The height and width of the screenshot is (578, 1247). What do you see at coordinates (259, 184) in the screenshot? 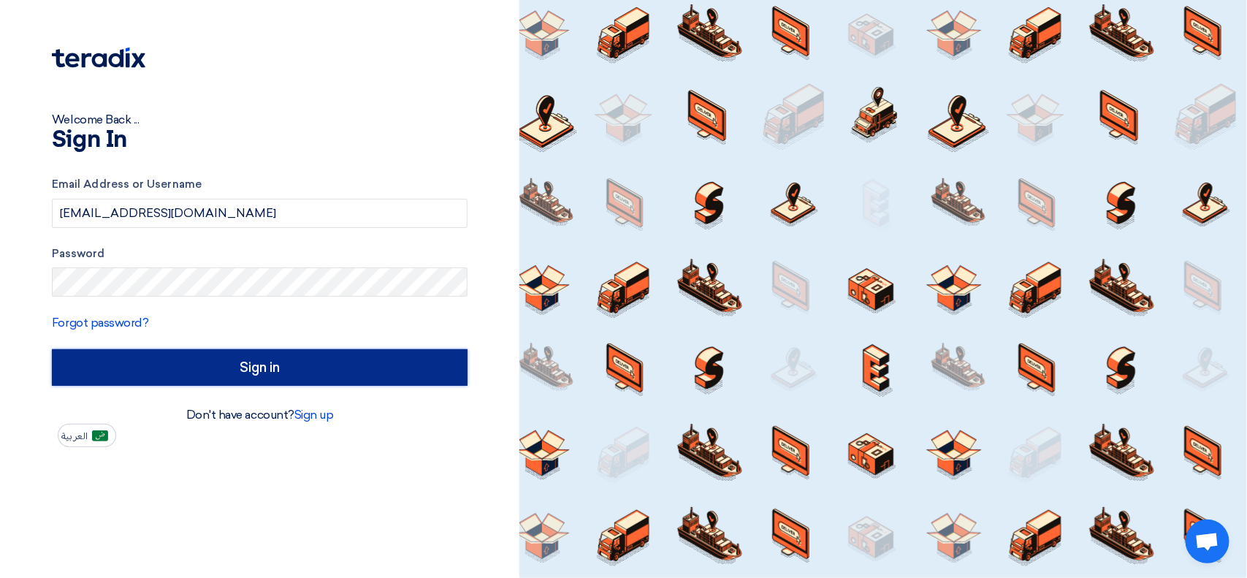
I see `label: Email Address or Username` at bounding box center [259, 184].